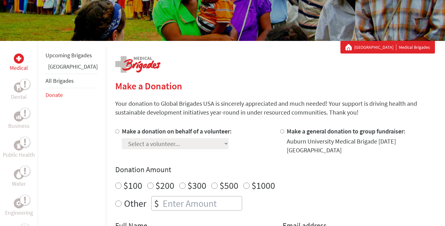  I want to click on h4: Donation Amount, so click(275, 169).